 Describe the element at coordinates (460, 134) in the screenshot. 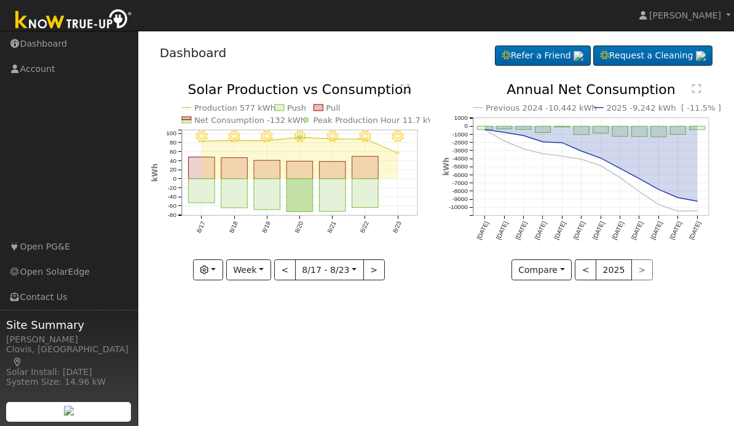

I see `text: -1000` at that location.